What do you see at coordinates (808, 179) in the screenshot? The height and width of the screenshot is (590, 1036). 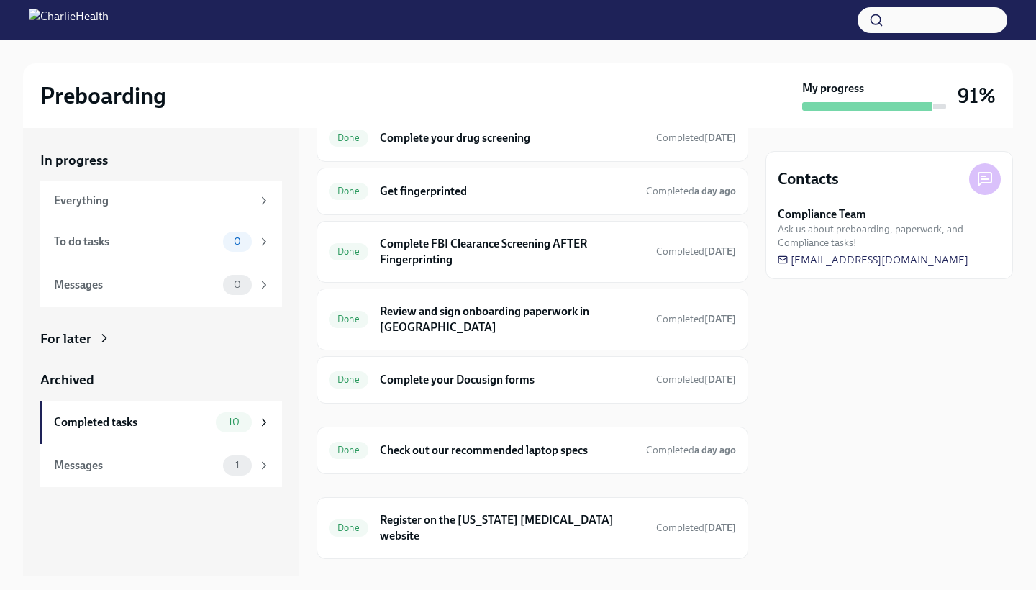 I see `h4: Contacts` at bounding box center [808, 179].